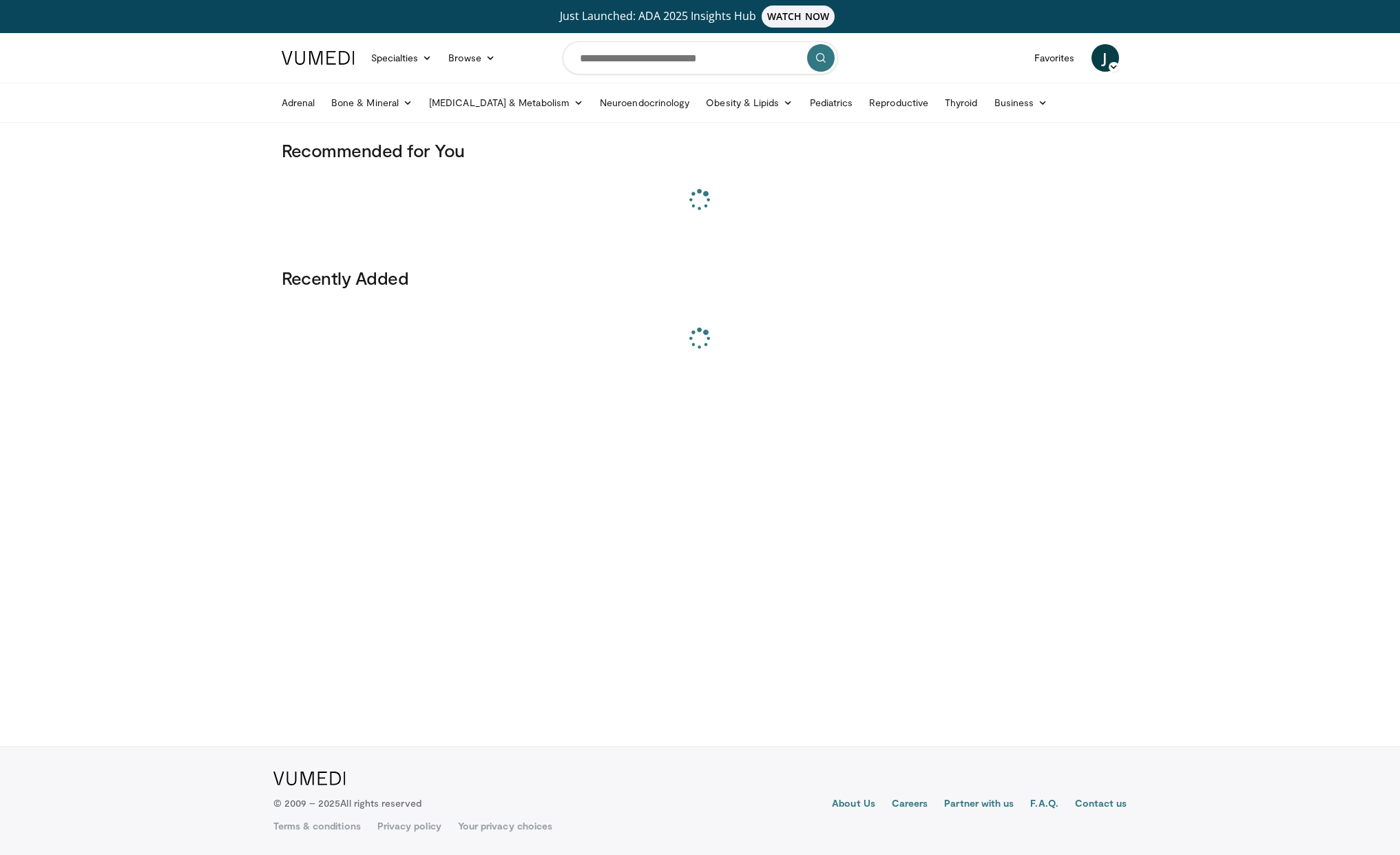 The height and width of the screenshot is (855, 1400). I want to click on a: Terms & conditions, so click(316, 826).